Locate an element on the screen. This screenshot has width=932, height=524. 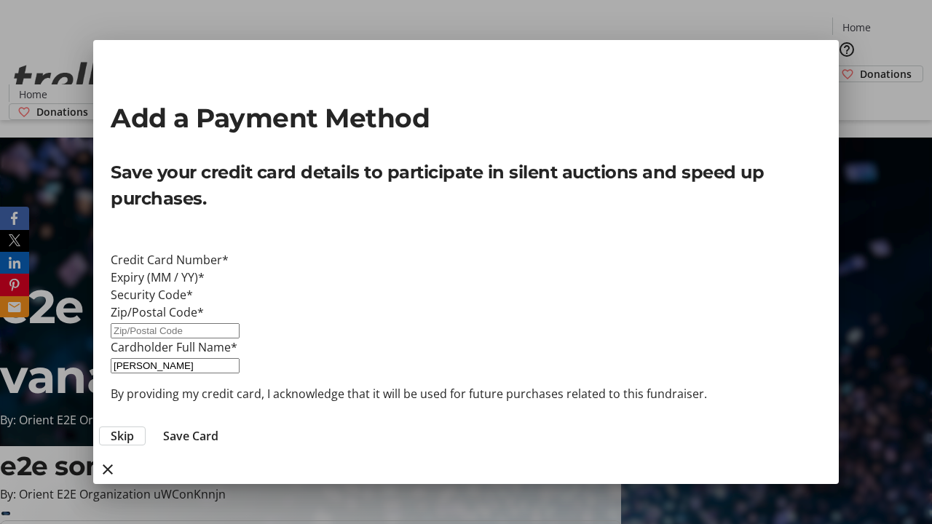
input: Zip/Postal Code is located at coordinates (175, 331).